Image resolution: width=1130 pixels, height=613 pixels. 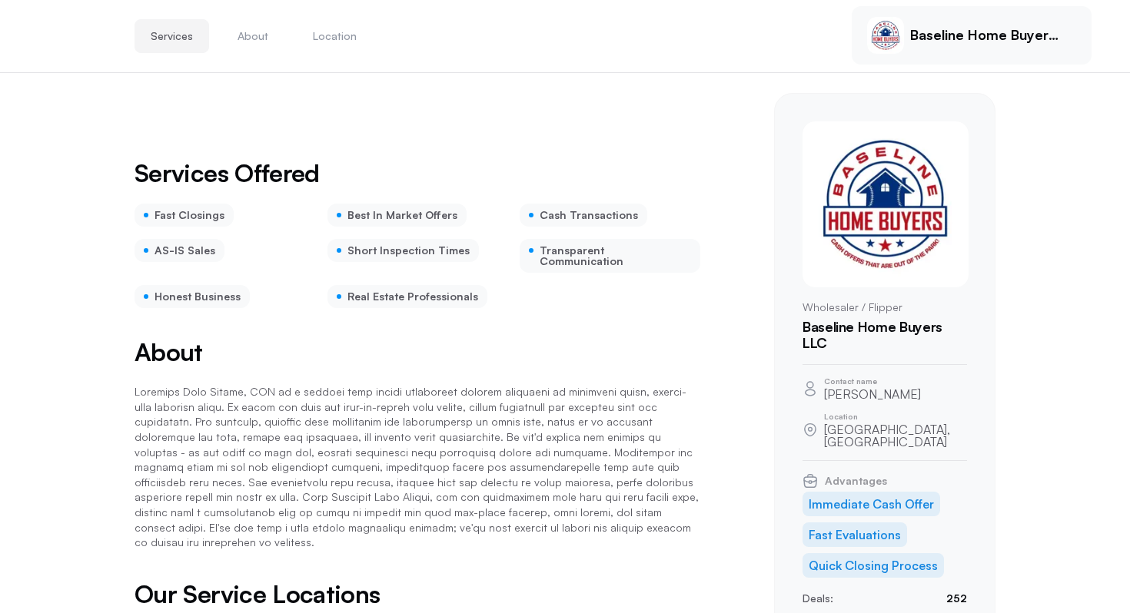 What do you see at coordinates (184, 215) in the screenshot?
I see `div: Fast Closings` at bounding box center [184, 215].